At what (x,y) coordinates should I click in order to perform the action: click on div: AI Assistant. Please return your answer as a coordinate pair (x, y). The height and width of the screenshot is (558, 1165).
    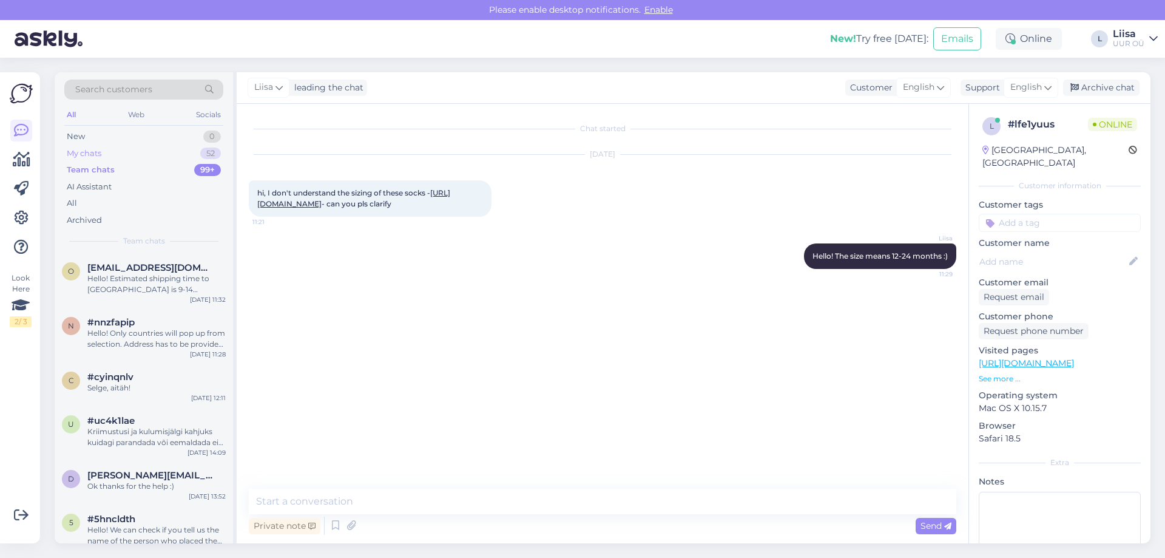
    Looking at the image, I should click on (89, 187).